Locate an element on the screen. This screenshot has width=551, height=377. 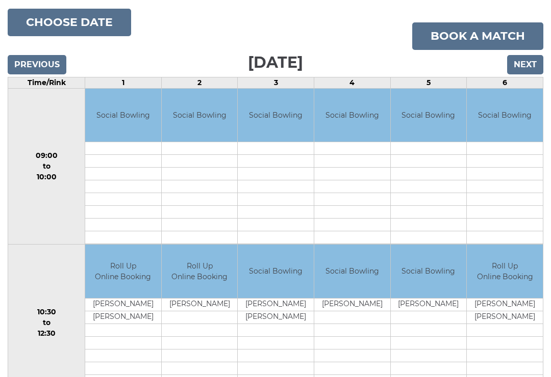
td: Time/Rink is located at coordinates (46, 83).